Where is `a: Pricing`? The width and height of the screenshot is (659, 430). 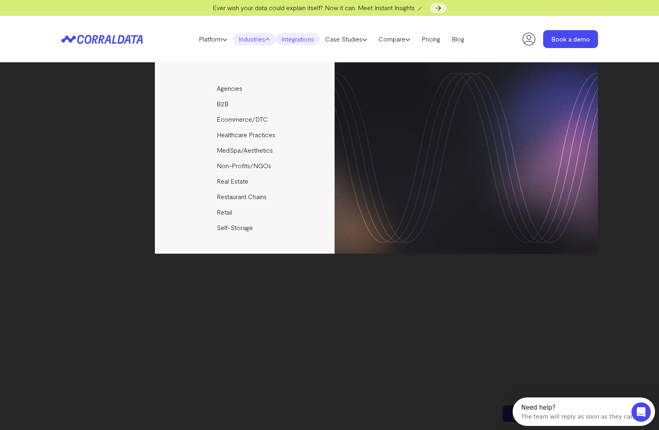 a: Pricing is located at coordinates (431, 39).